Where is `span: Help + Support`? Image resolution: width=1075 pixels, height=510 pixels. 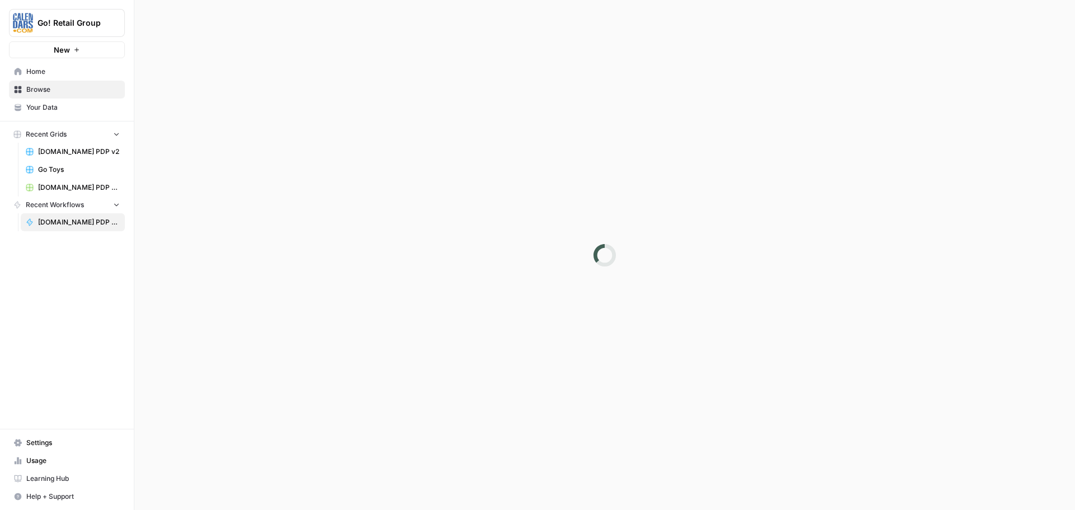
span: Help + Support is located at coordinates (73, 497).